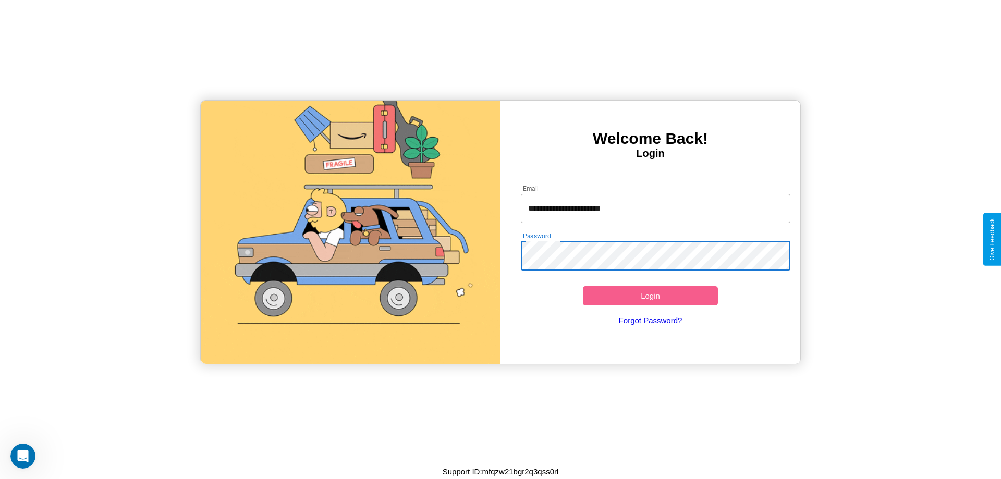 This screenshot has width=1001, height=479. What do you see at coordinates (501, 471) in the screenshot?
I see `p: Support ID: mfqzw21bgr2q3qss0rl` at bounding box center [501, 471].